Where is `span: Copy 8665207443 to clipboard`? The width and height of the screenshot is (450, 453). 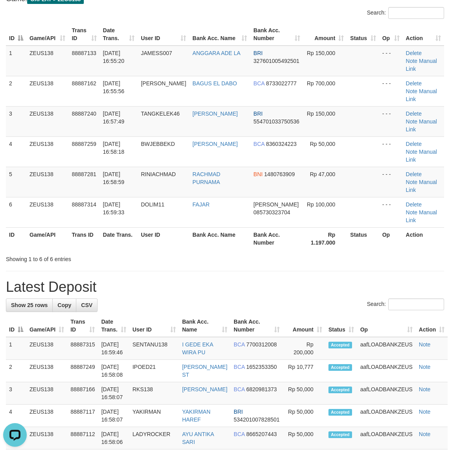 span: Copy 8665207443 to clipboard is located at coordinates (262, 434).